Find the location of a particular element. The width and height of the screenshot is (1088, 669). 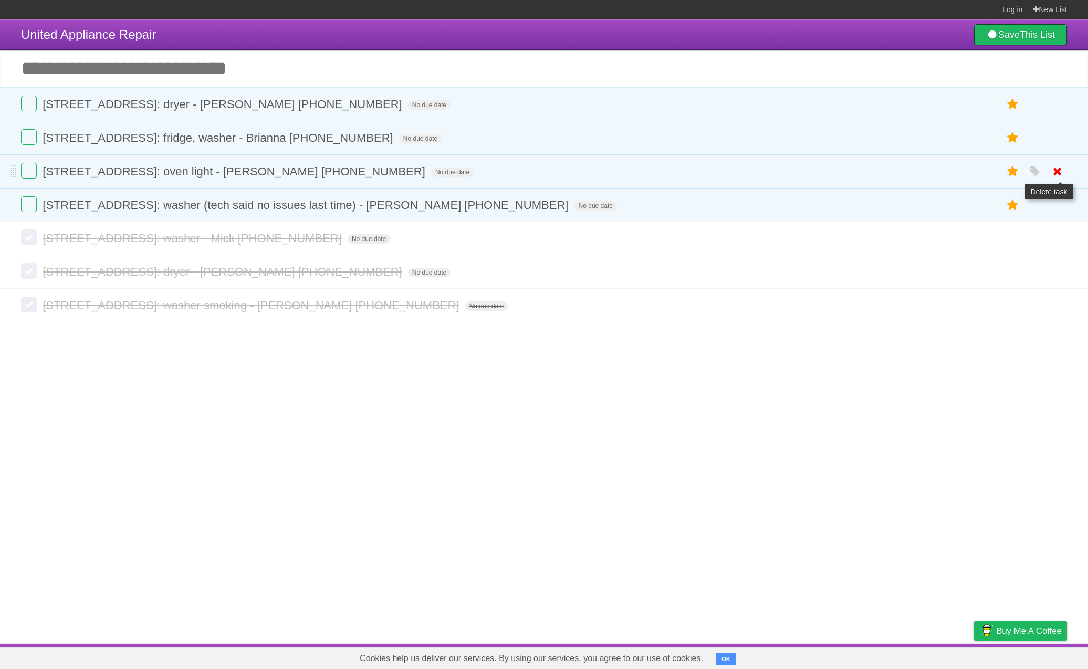

img: Buy me a coffee is located at coordinates (986, 631).